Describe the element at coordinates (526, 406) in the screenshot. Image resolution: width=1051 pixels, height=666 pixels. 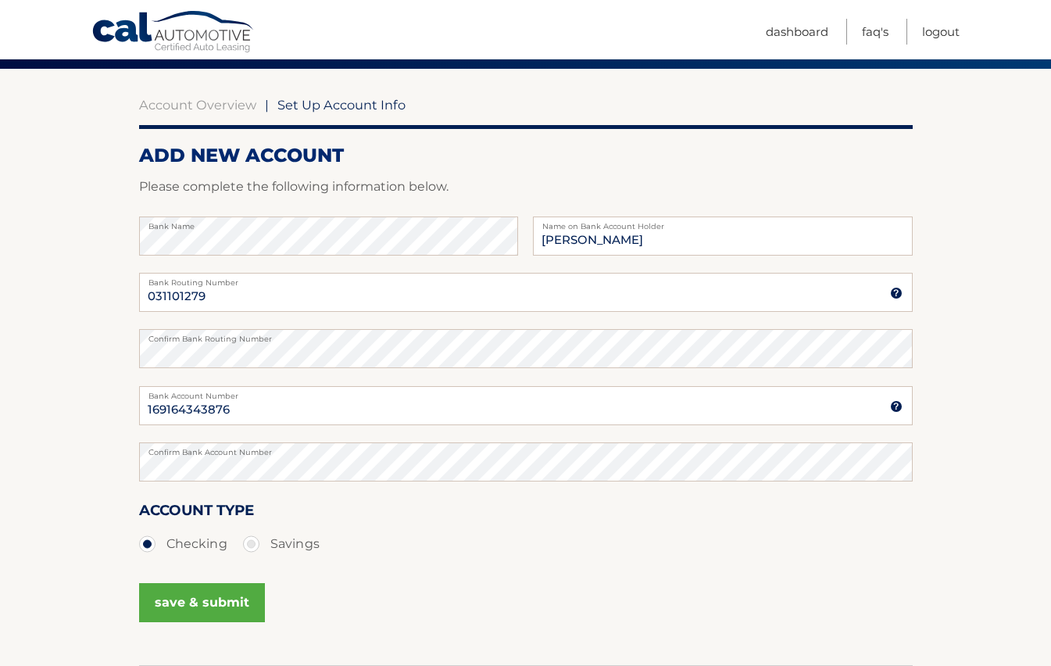
I see `input: Bank Account Number` at that location.